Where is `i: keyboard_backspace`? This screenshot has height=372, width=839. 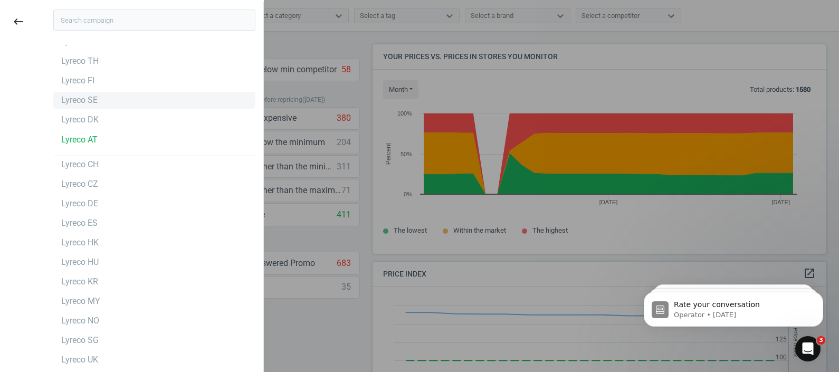
i: keyboard_backspace is located at coordinates (18, 22).